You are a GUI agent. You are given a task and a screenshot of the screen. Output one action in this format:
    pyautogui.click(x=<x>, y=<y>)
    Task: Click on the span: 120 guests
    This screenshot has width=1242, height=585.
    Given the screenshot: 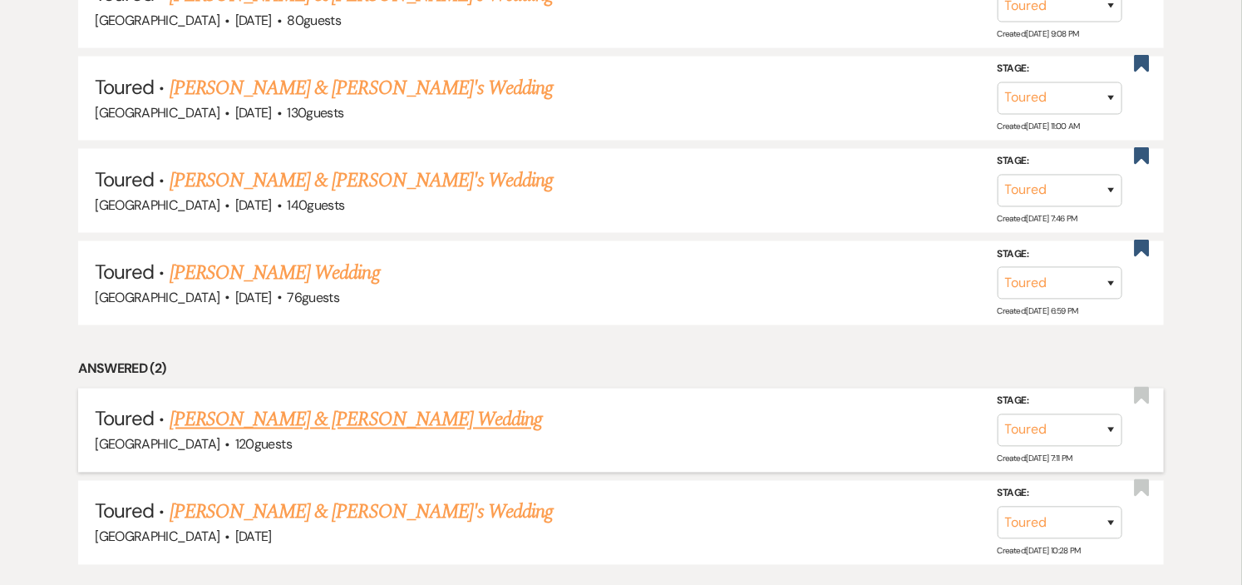 What is the action you would take?
    pyautogui.click(x=264, y=444)
    